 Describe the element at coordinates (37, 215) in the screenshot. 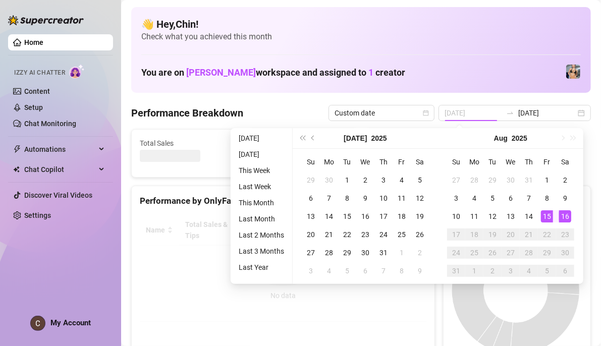

I see `a: Settings` at that location.